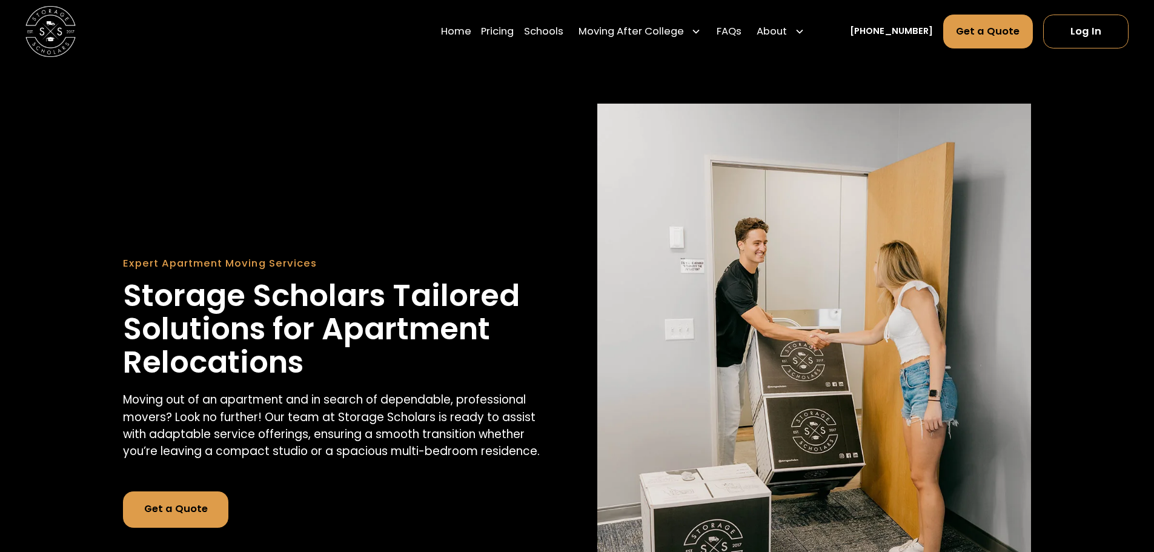 Image resolution: width=1154 pixels, height=552 pixels. I want to click on a: Home, so click(456, 32).